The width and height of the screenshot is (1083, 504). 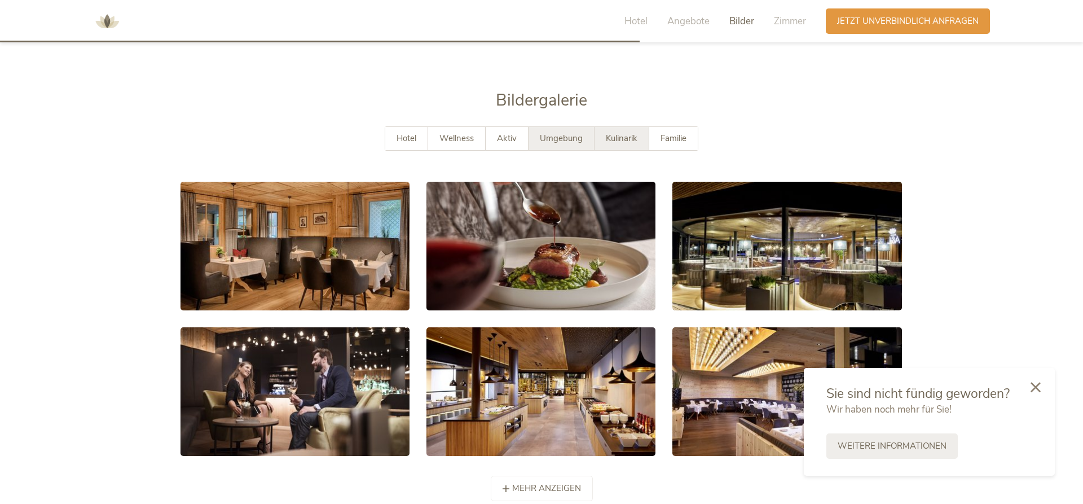 What do you see at coordinates (889, 409) in the screenshot?
I see `span: Wir haben noch mehr für Sie!` at bounding box center [889, 409].